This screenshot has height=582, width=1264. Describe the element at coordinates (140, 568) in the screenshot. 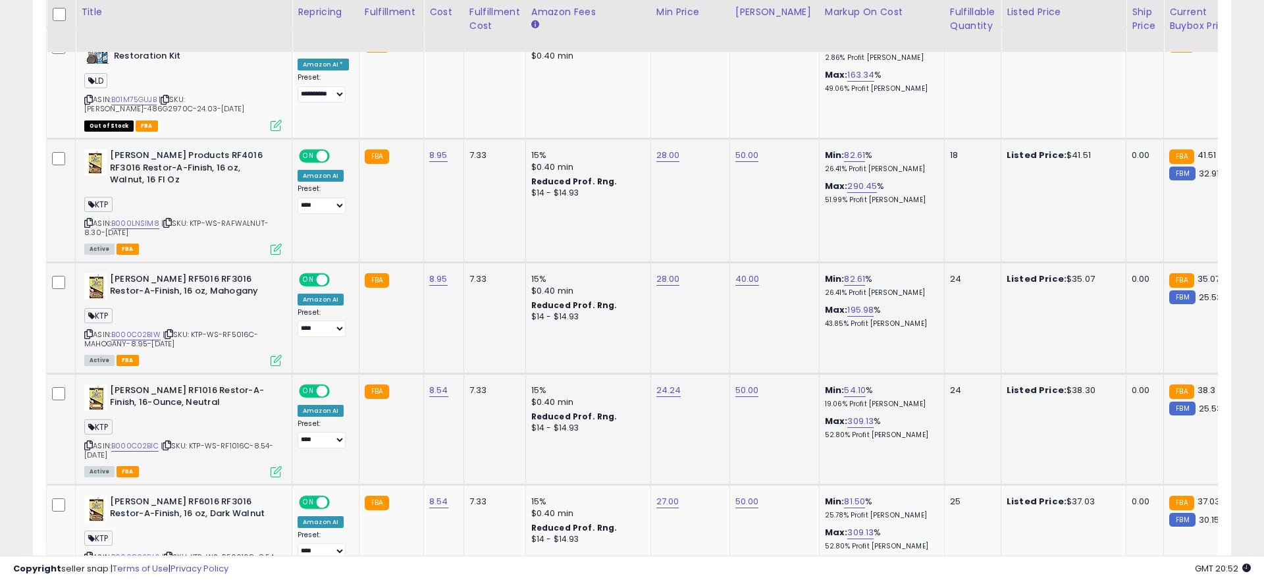

I see `a: Terms of Use` at that location.